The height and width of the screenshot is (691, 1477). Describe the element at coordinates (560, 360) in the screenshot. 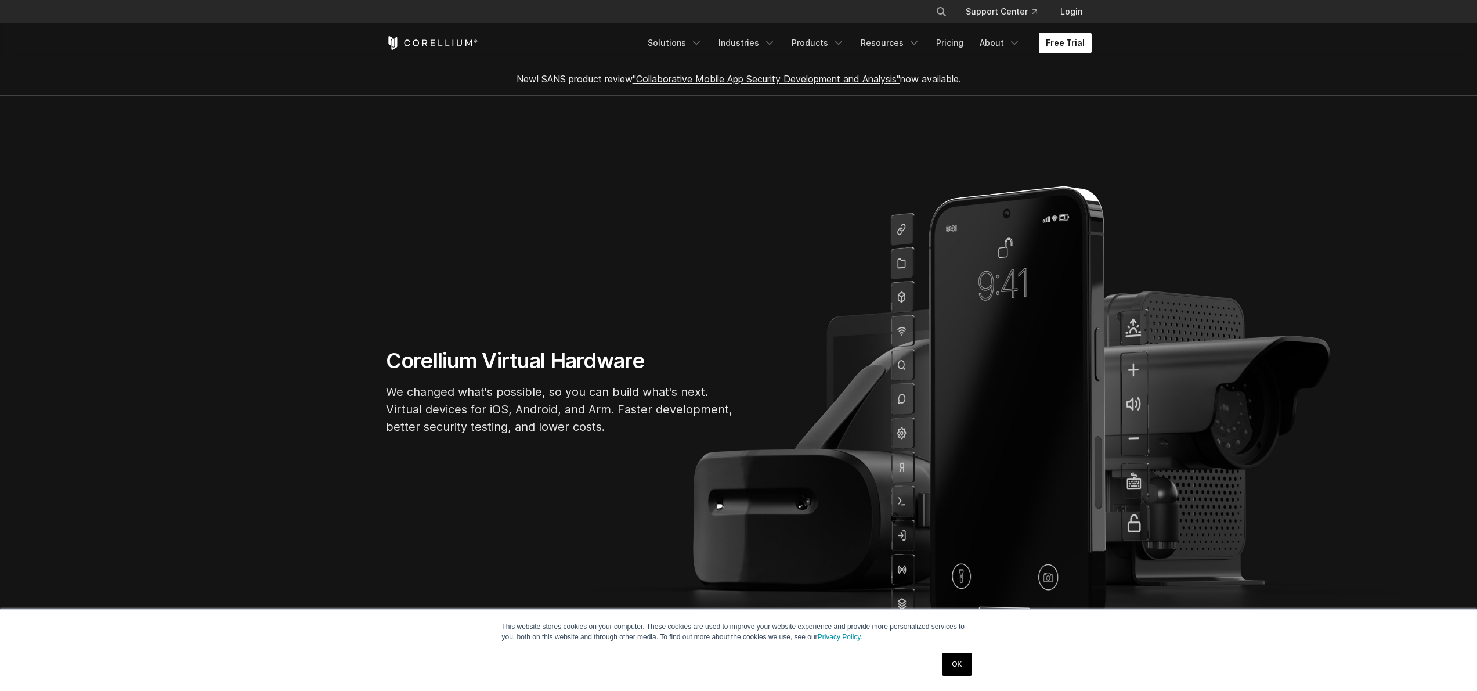

I see `h1: Corellium Virtual Hardware` at that location.